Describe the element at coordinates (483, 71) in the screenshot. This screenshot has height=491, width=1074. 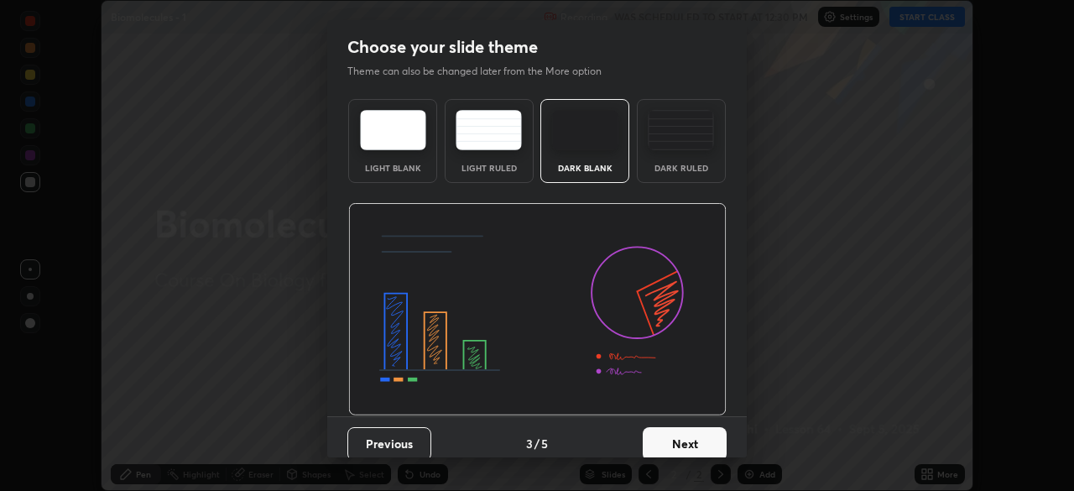
I see `p: Theme can also be changed later from the More option` at that location.